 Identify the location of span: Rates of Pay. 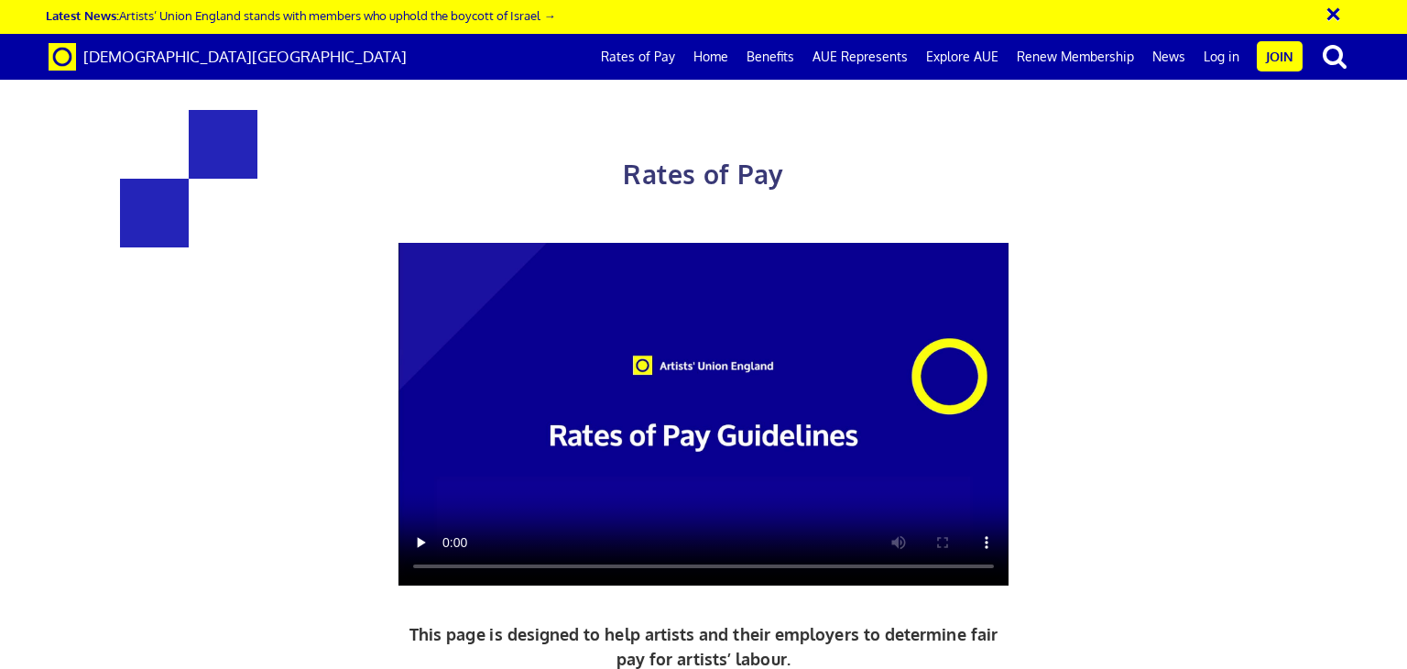
(702, 174).